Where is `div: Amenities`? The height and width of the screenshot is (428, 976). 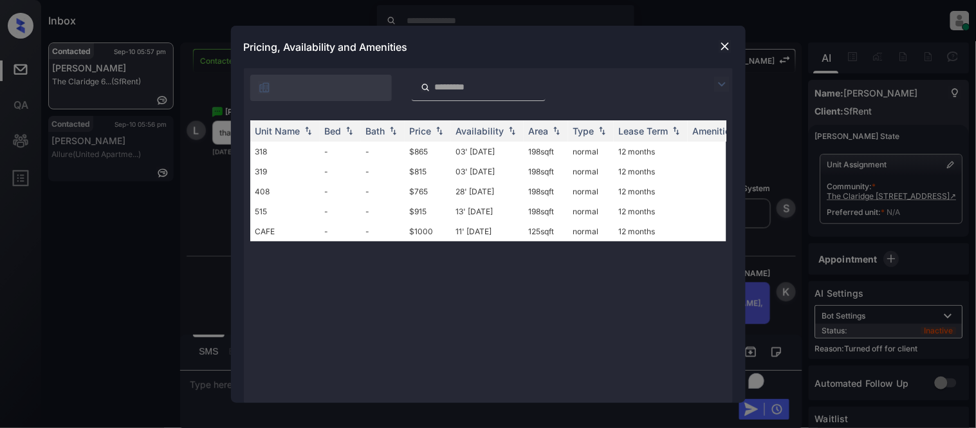
div: Amenities is located at coordinates (714, 131).